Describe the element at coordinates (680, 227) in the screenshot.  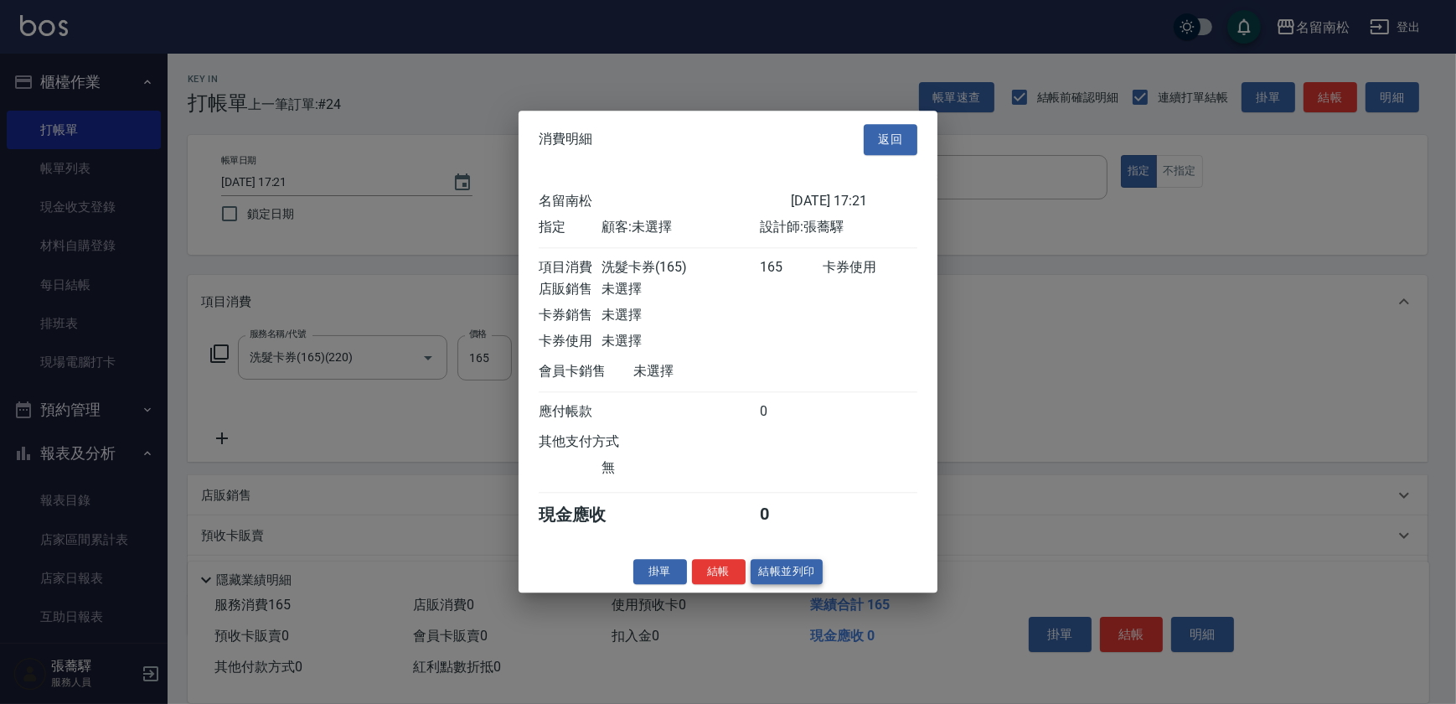
I see `div: 顧客: 未選擇` at that location.